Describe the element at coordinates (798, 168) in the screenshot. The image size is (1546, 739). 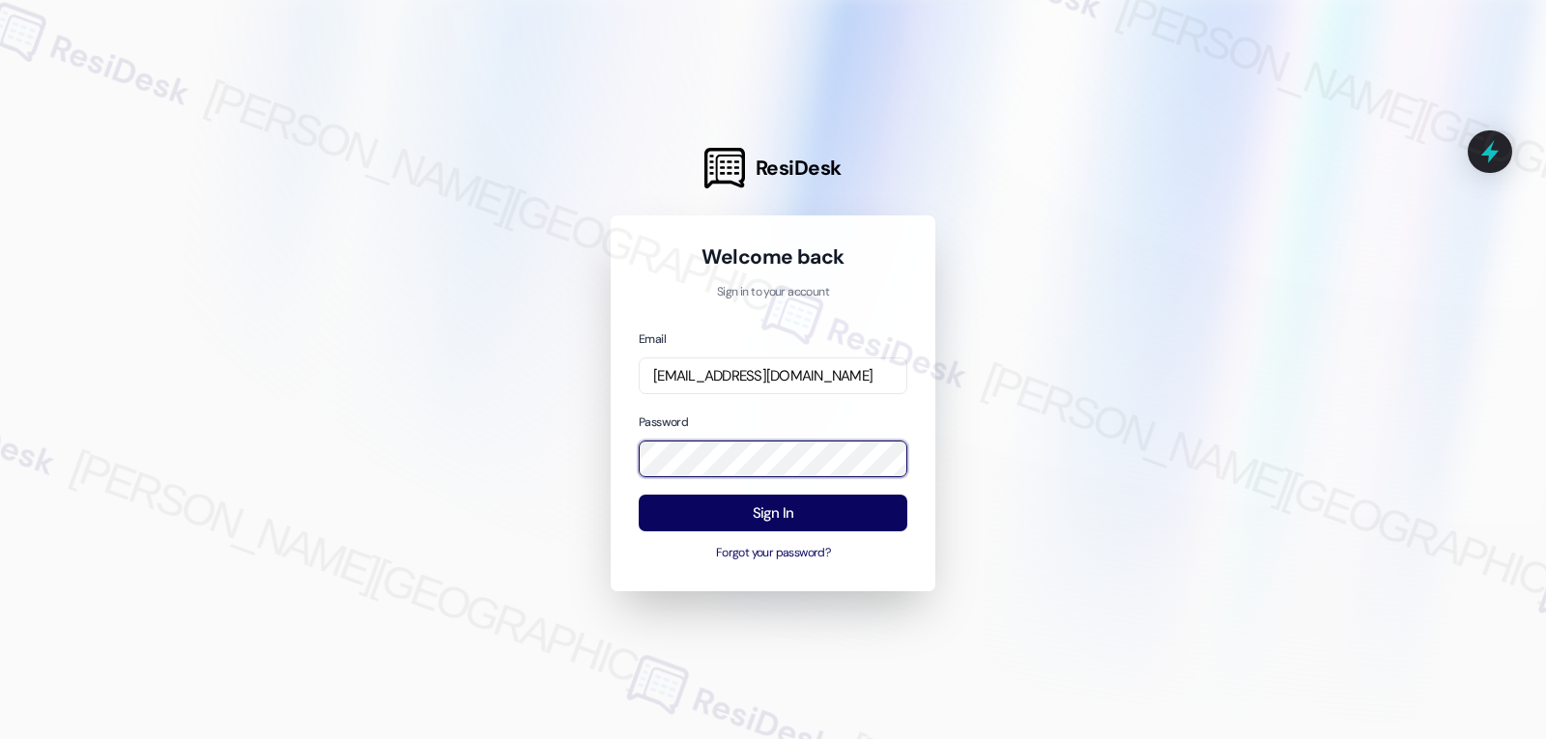
I see `span: ResiDesk` at that location.